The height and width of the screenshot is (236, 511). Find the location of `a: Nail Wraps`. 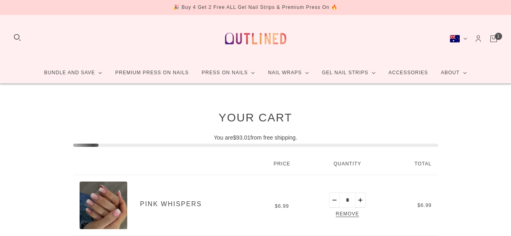

a: Nail Wraps is located at coordinates (288, 73).